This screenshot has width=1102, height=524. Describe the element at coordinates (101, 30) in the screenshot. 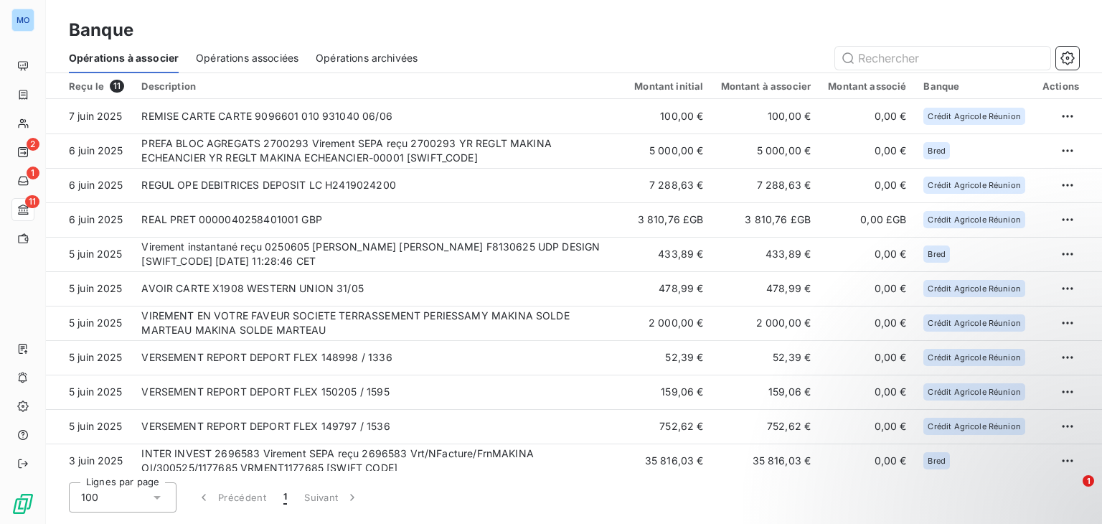

I see `h3: Banque` at that location.